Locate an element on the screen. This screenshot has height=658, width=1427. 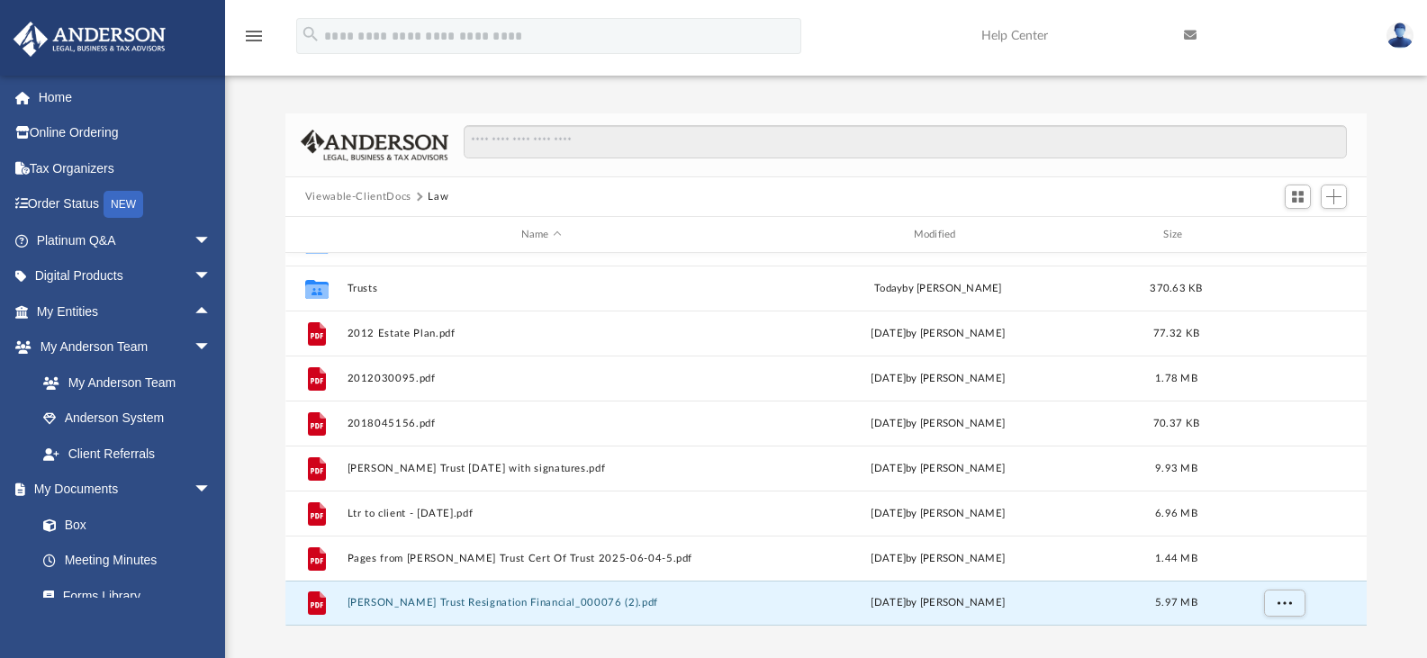
span: 1.44 MB is located at coordinates (1176, 558).